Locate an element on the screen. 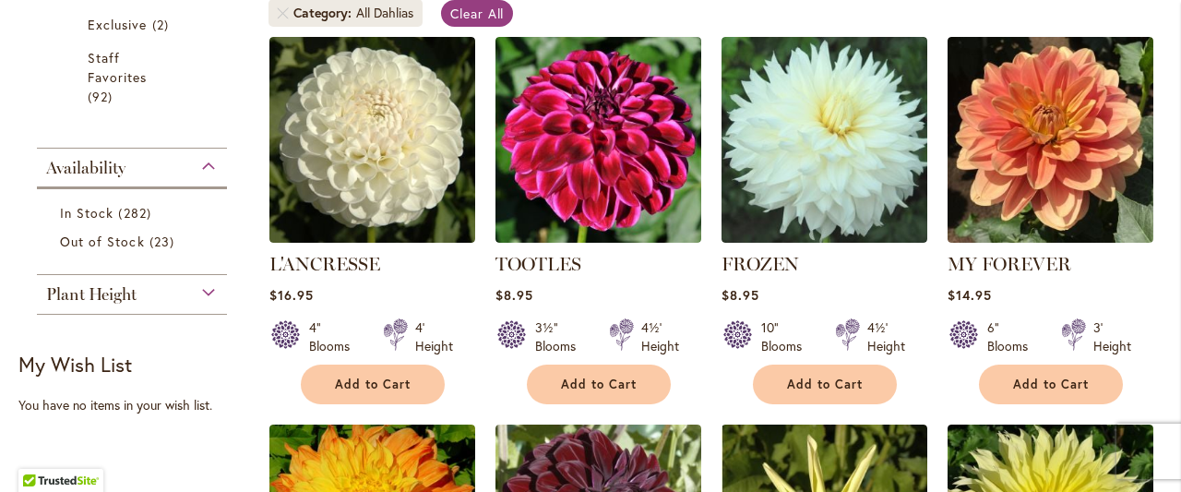 Image resolution: width=1181 pixels, height=492 pixels. span: Staff Favorites is located at coordinates (117, 67).